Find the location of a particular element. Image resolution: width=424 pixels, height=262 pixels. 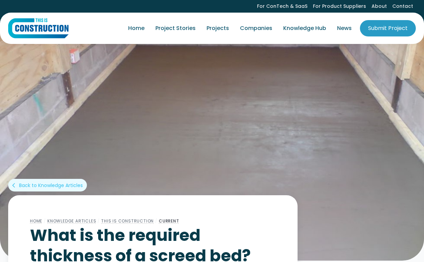

a: Submit Project is located at coordinates (388, 28).